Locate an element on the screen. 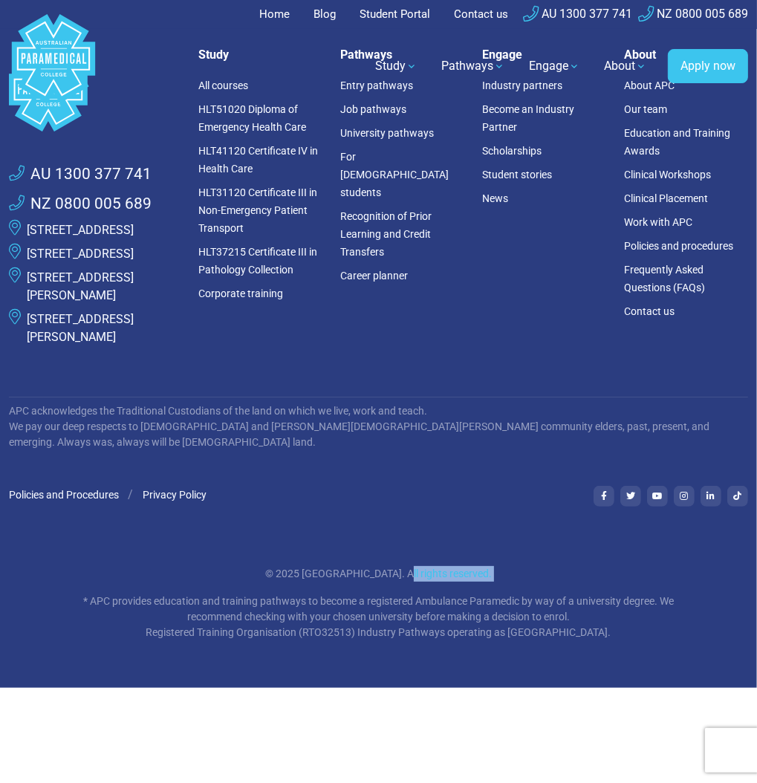  a: Study is located at coordinates (396, 66).